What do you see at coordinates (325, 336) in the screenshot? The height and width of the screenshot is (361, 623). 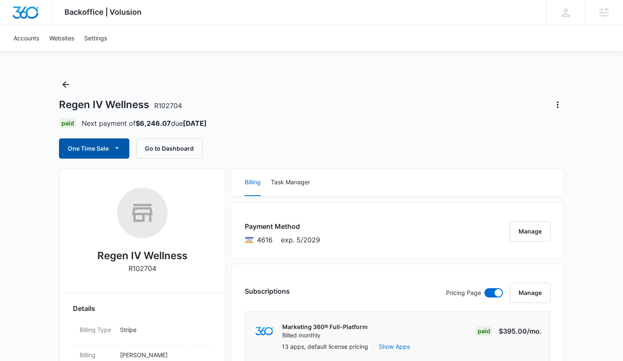 I see `p: Billed monthly` at bounding box center [325, 336].